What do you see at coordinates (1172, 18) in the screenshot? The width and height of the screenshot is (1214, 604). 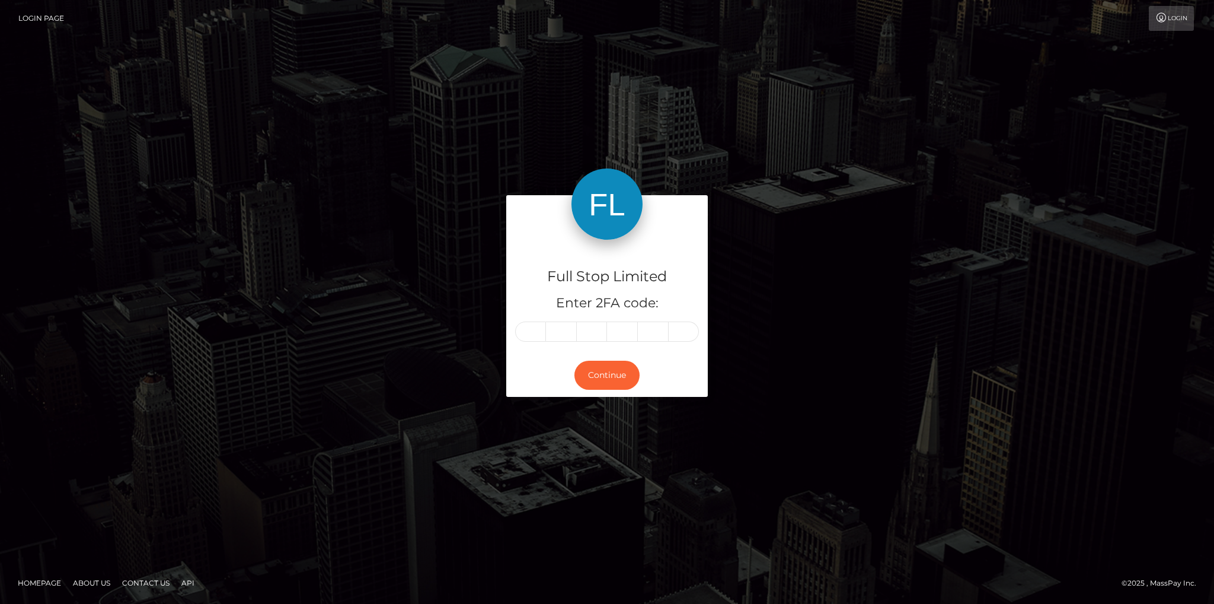 I see `a: Login` at bounding box center [1172, 18].